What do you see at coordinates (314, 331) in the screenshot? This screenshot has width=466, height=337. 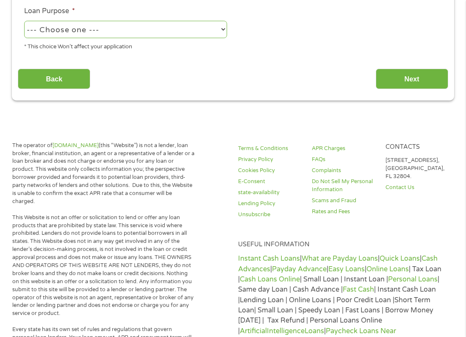 I see `a: Loans` at bounding box center [314, 331].